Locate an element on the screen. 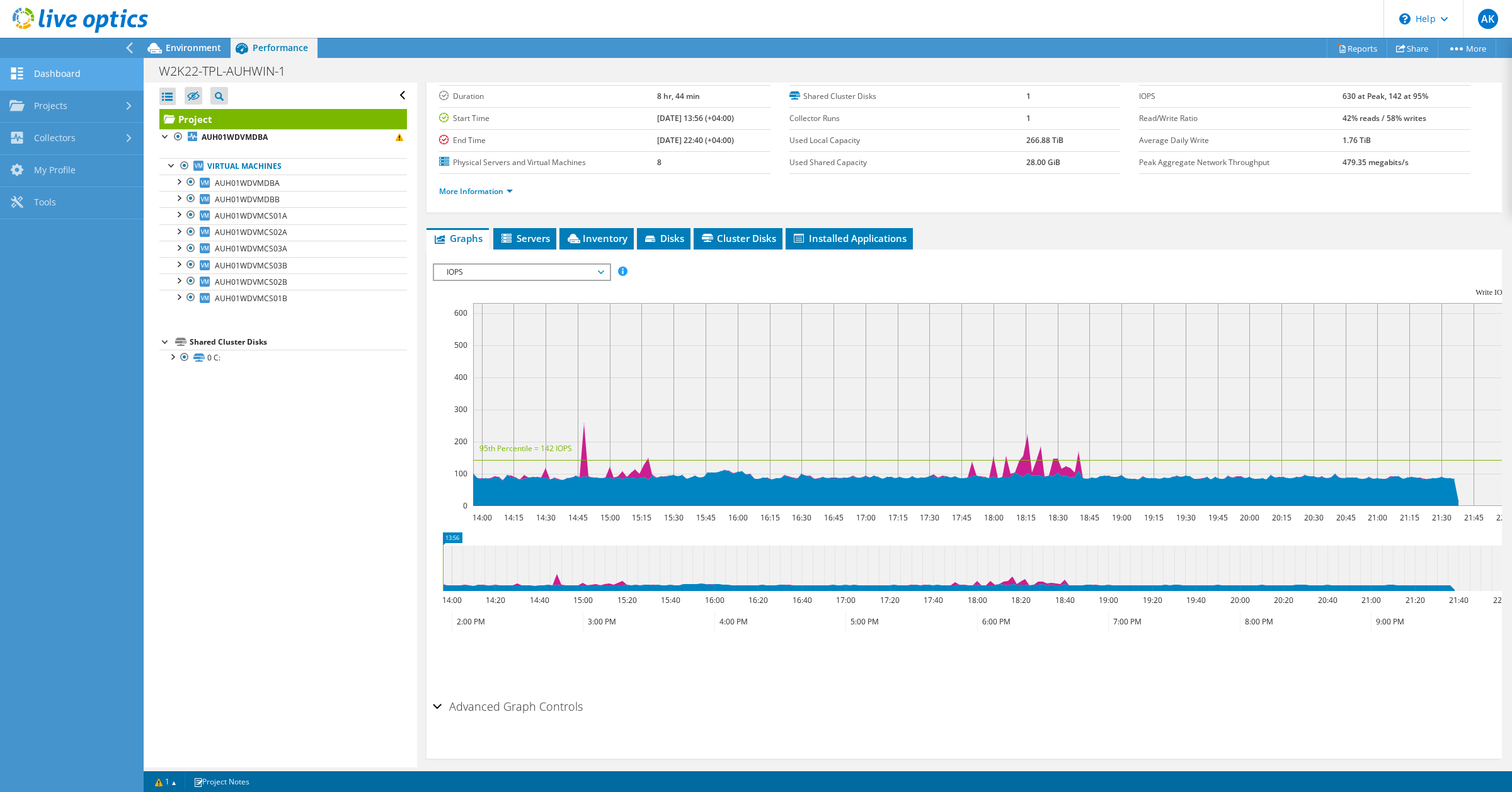  b: 42% reads / 58% writes is located at coordinates (1384, 118).